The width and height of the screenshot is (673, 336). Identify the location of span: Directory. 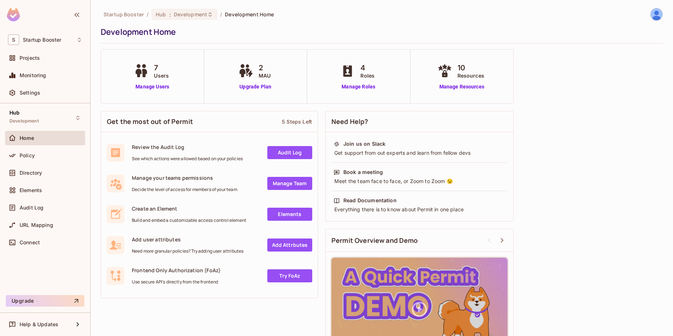
(31, 173).